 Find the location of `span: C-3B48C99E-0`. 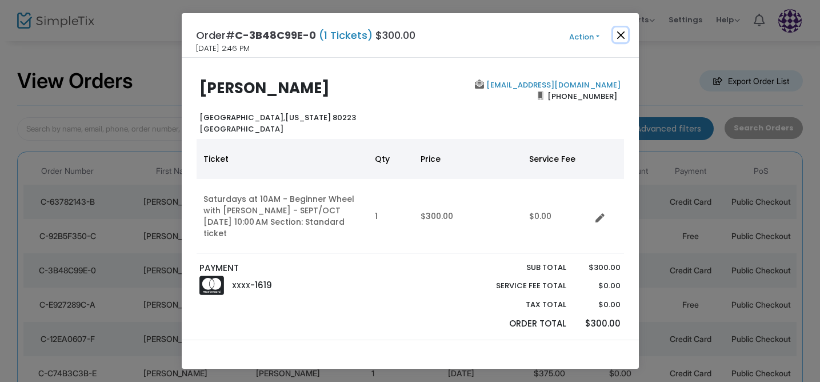

span: C-3B48C99E-0 is located at coordinates (275, 35).